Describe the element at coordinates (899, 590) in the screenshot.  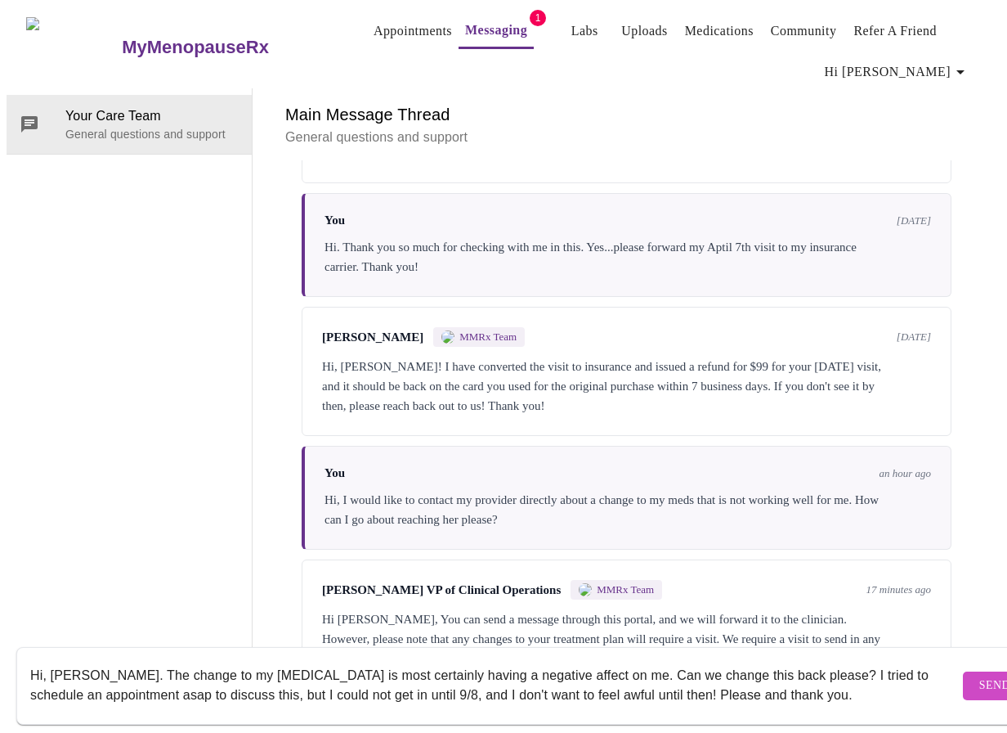
I see `span: 17 minutes ago` at that location.